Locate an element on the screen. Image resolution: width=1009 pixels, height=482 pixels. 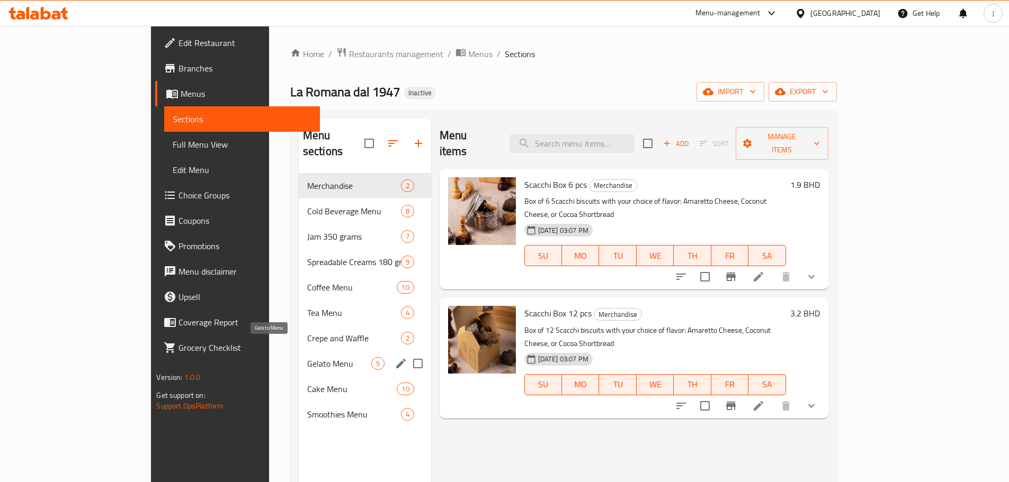
div: Coffee Menu10 is located at coordinates (365, 288).